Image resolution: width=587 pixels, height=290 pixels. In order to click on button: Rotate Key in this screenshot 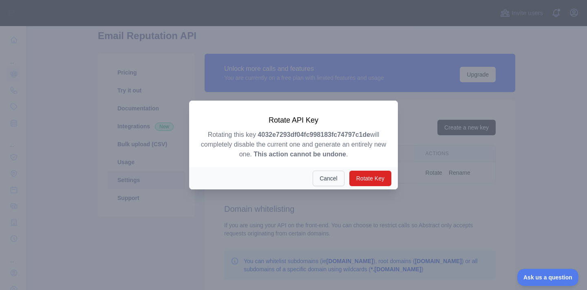, I will do `click(370, 178)`.